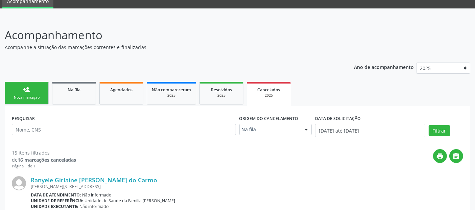 The height and width of the screenshot is (210, 475). What do you see at coordinates (56, 195) in the screenshot?
I see `b: Data de atendimento:` at bounding box center [56, 195].